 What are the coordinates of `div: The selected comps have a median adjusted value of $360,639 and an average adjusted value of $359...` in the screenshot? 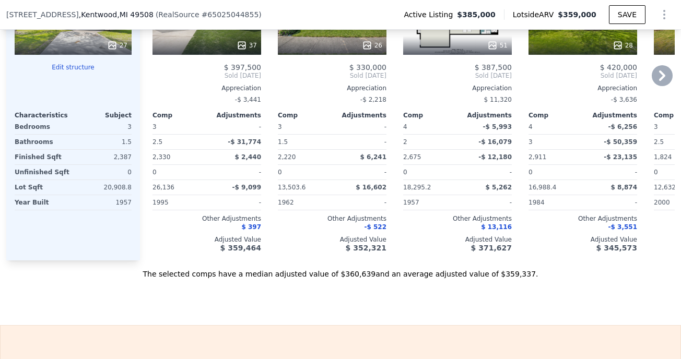 It's located at (340, 270).